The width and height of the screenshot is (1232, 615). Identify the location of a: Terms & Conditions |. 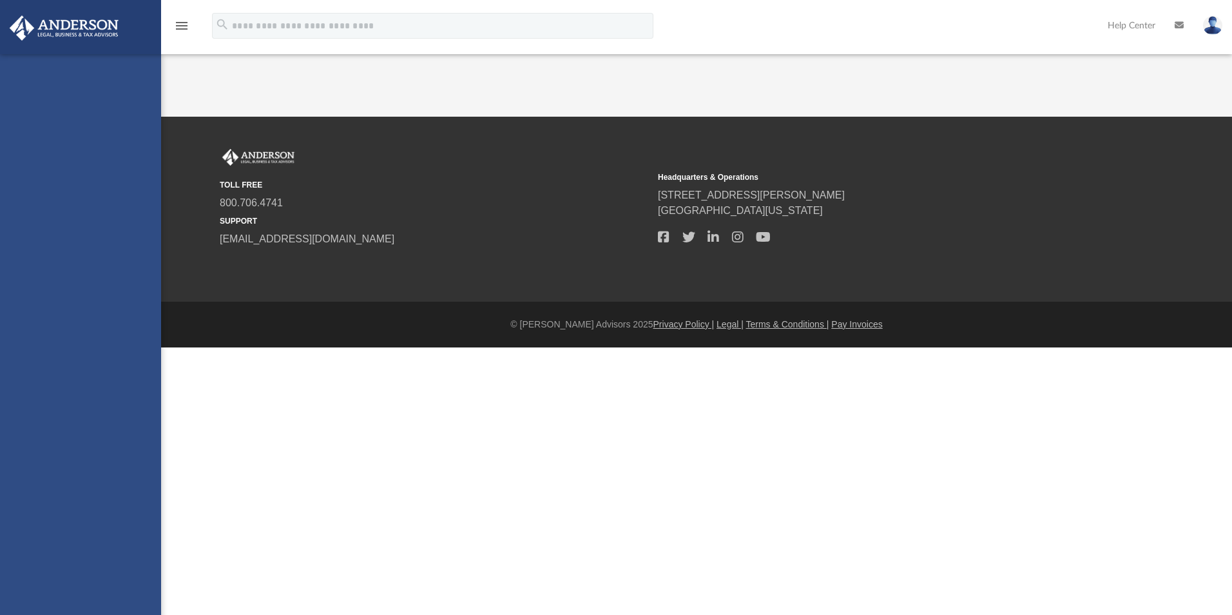
(788, 324).